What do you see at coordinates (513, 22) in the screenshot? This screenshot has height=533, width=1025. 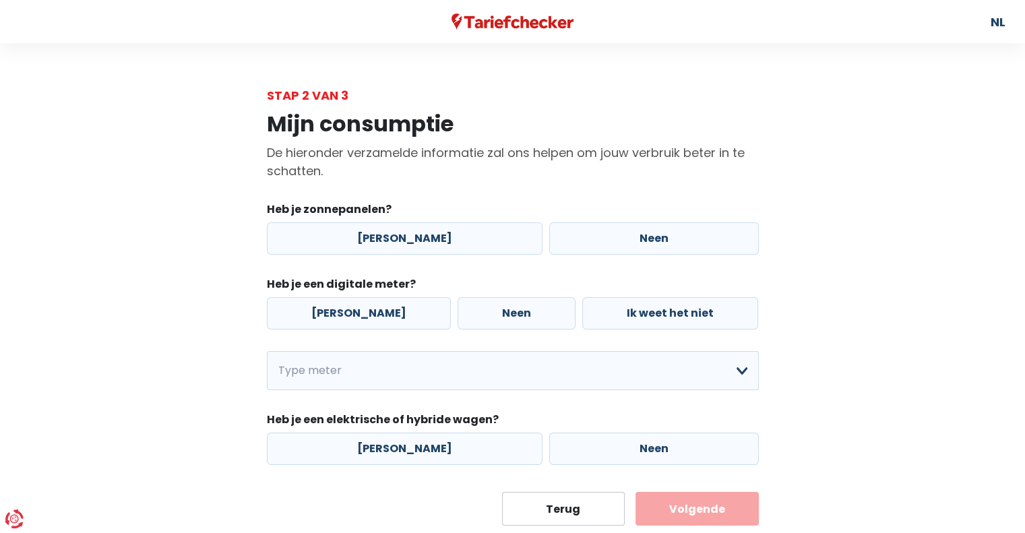 I see `img: Tariefchecker logo` at bounding box center [513, 22].